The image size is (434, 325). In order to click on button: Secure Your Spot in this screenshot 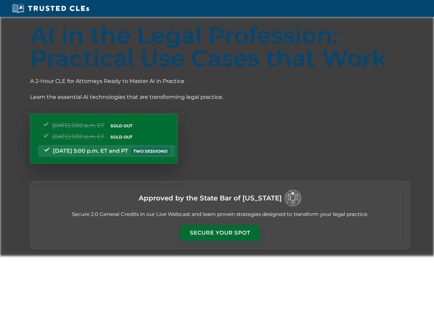, I will do `click(220, 233)`.